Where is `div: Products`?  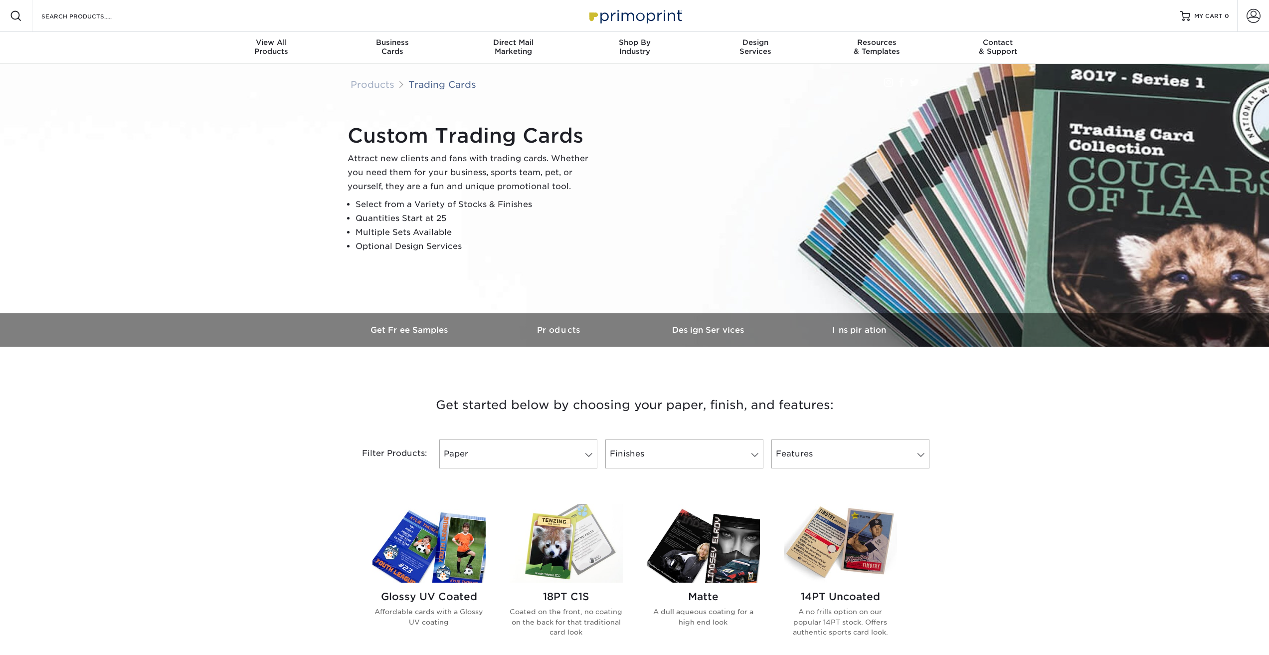 div: Products is located at coordinates (271, 47).